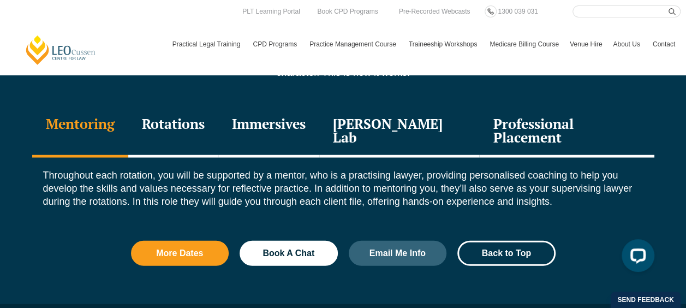  What do you see at coordinates (80, 131) in the screenshot?
I see `div: Mentoring` at bounding box center [80, 131].